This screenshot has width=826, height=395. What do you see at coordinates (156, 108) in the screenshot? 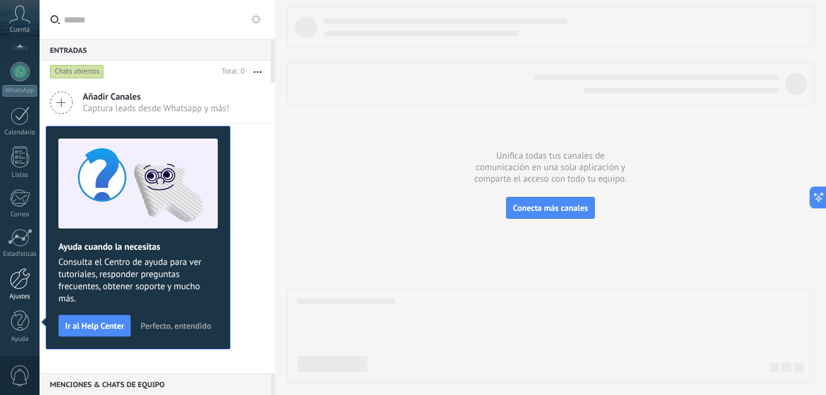
I see `span: Captura leads desde Whatsapp y más!` at bounding box center [156, 108].